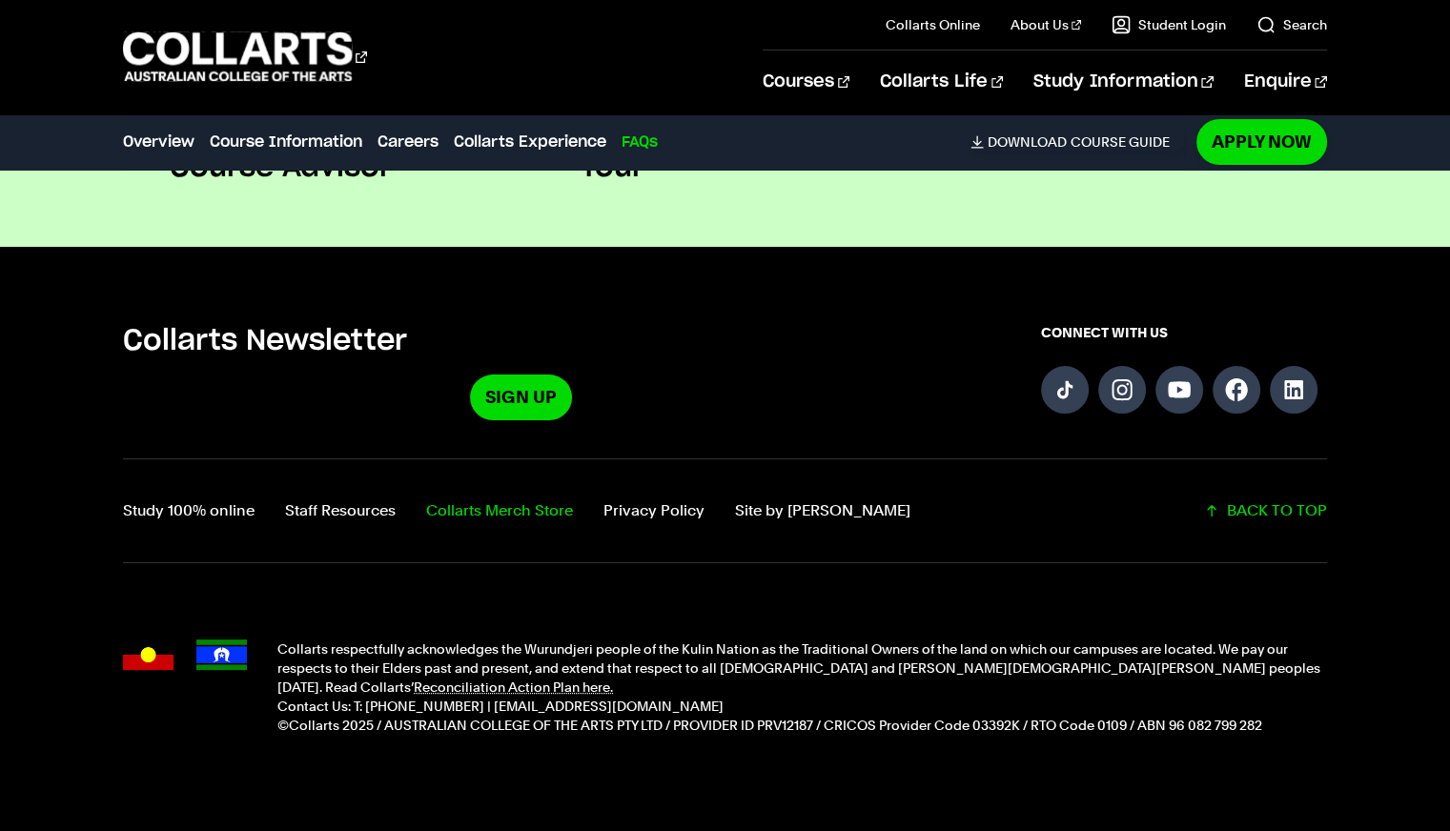 This screenshot has height=831, width=1450. I want to click on a: Follow us on Facebook, so click(1236, 390).